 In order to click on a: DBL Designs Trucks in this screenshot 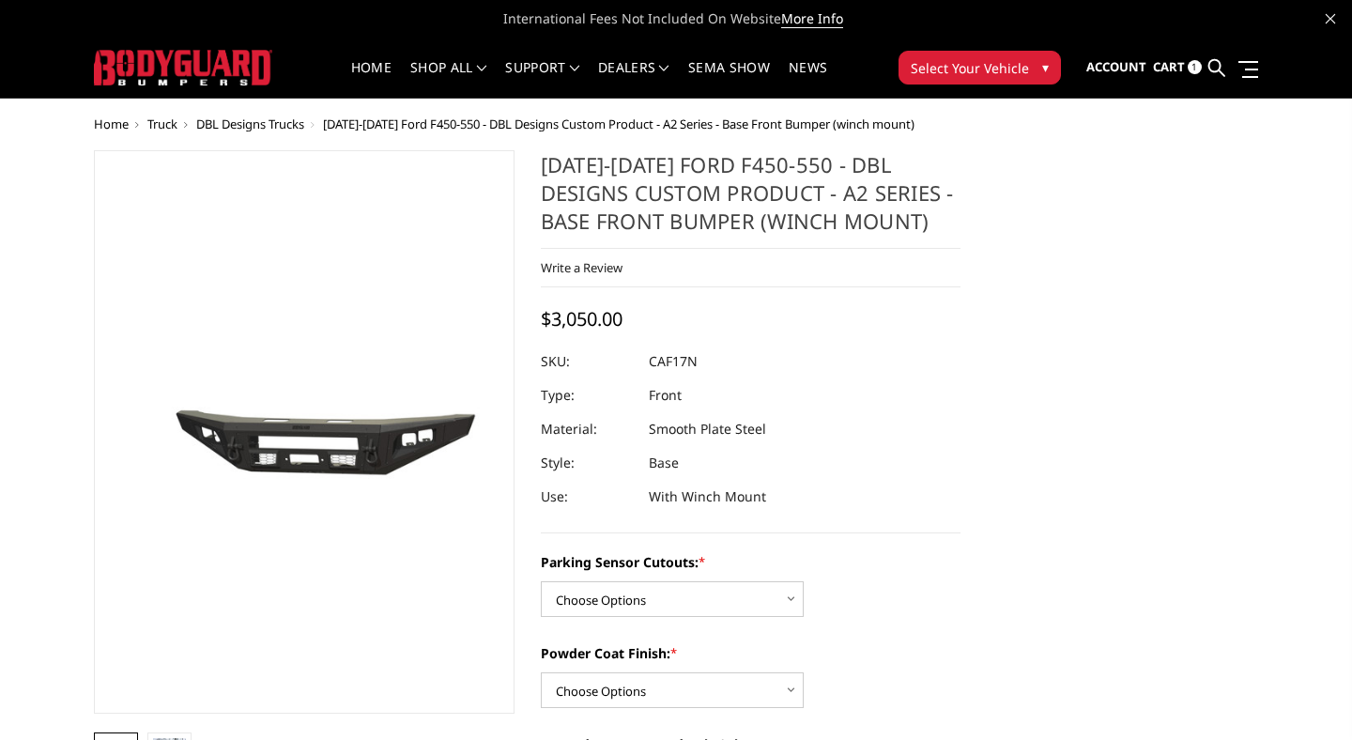, I will do `click(250, 124)`.